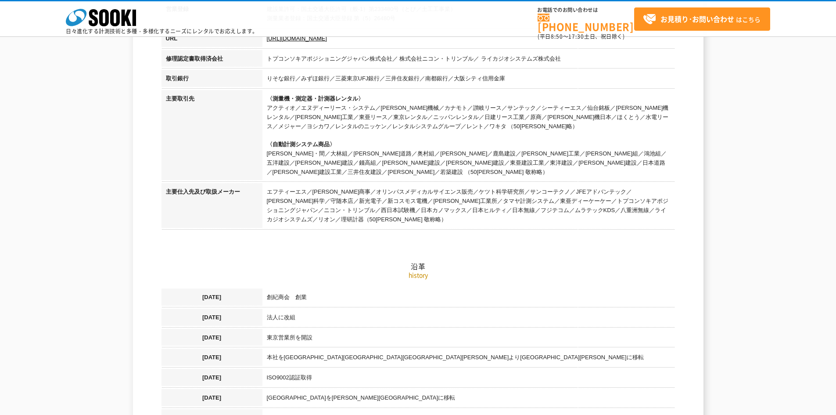  I want to click on h2: 沿革, so click(418, 222).